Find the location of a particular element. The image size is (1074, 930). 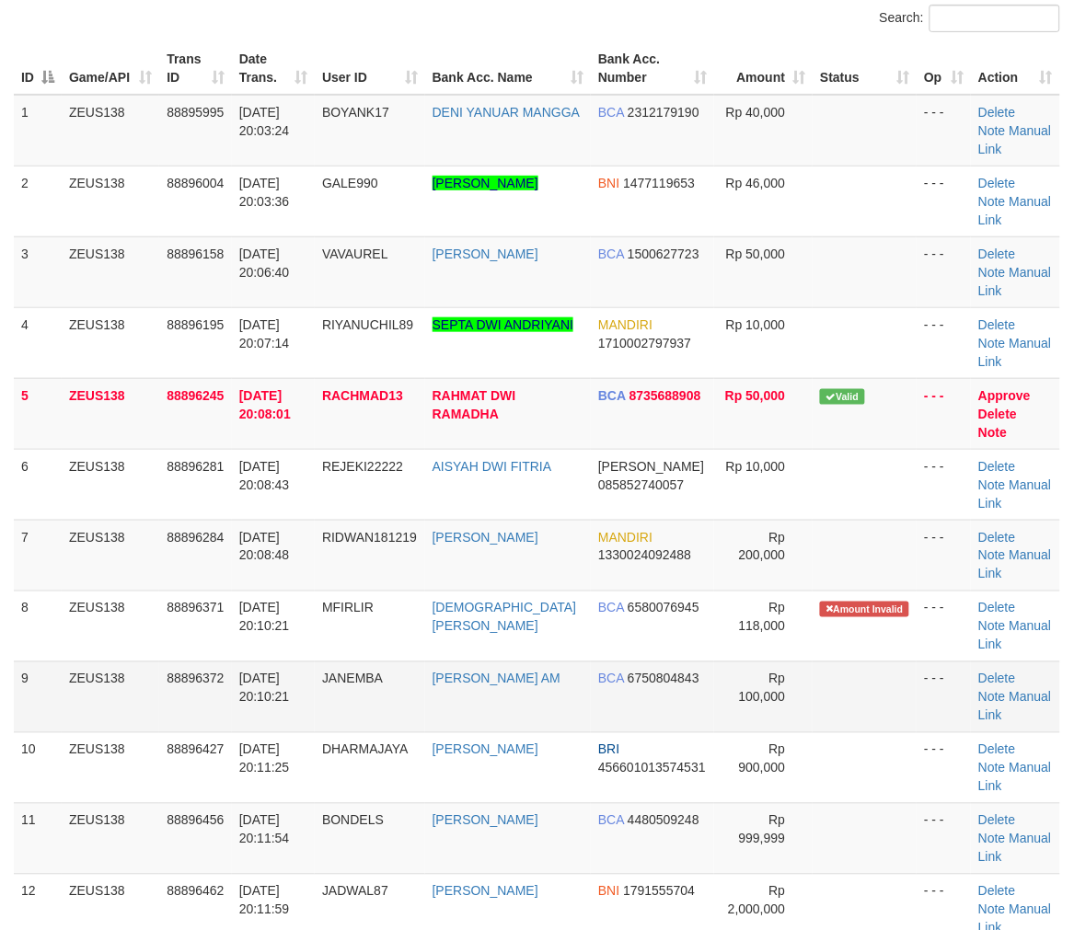

th: Bank Acc. Name: activate to sort column ascending is located at coordinates (508, 68).